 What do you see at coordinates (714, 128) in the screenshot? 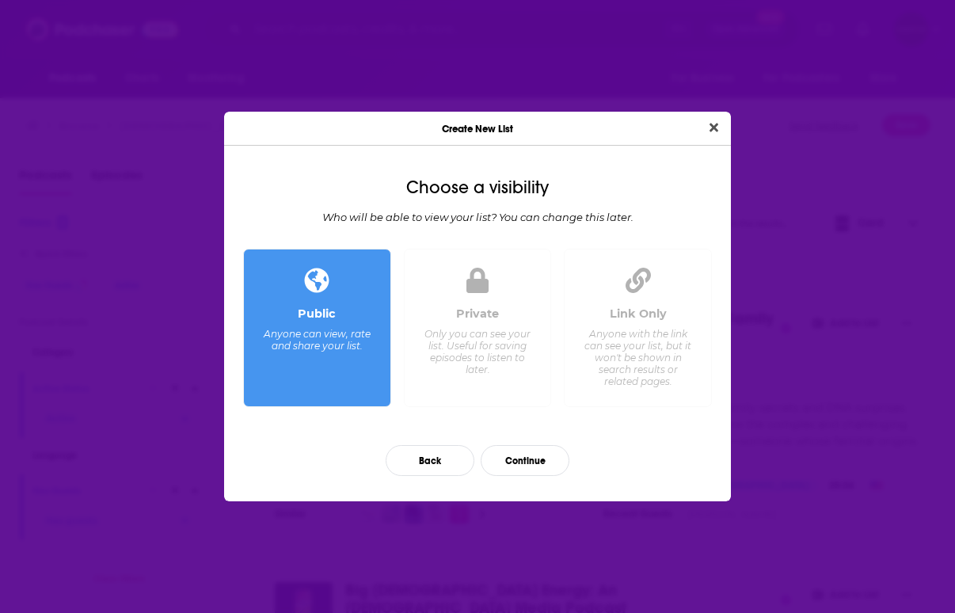
I see `button: Close` at bounding box center [714, 128].